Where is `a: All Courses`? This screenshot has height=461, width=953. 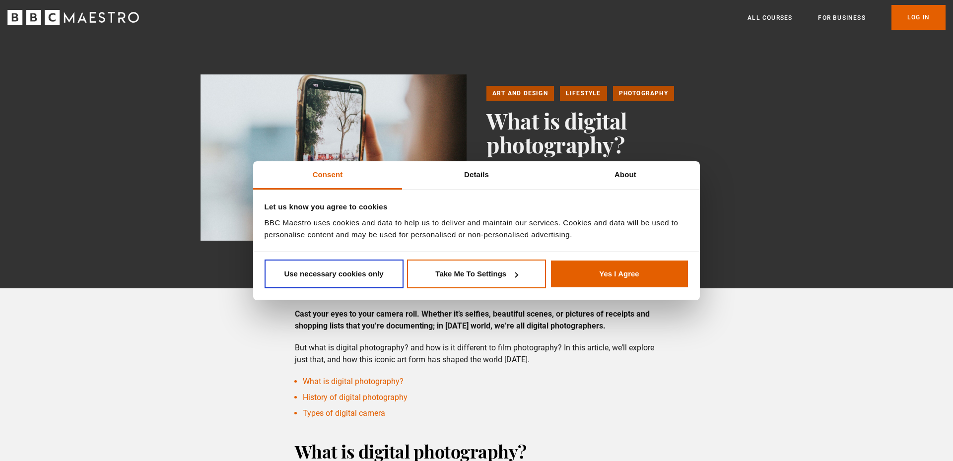
a: All Courses is located at coordinates (770, 18).